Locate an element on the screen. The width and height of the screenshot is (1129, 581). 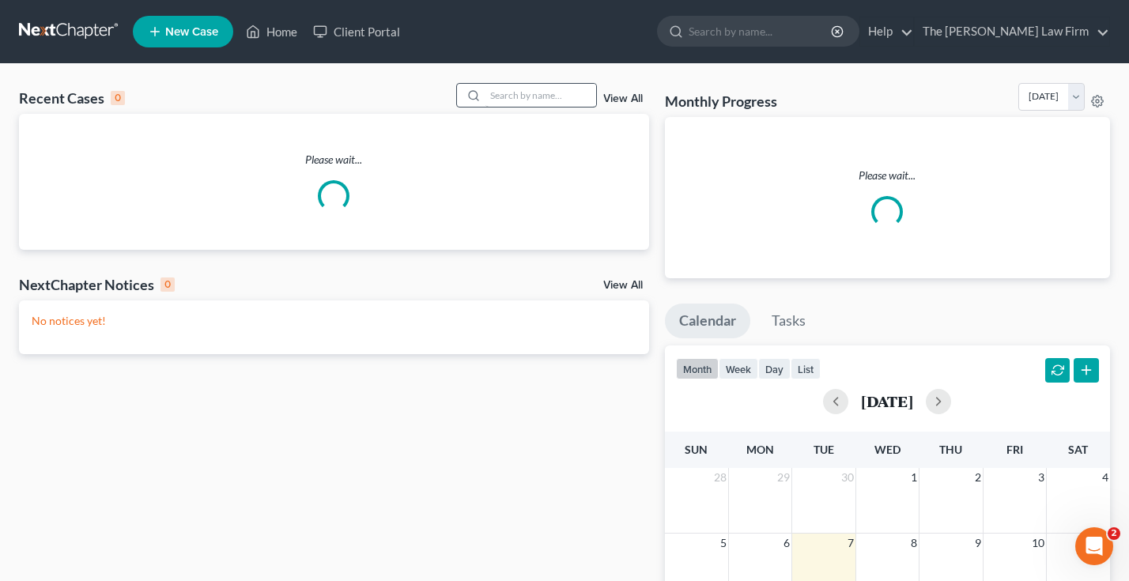
span: 3 is located at coordinates (1042, 478).